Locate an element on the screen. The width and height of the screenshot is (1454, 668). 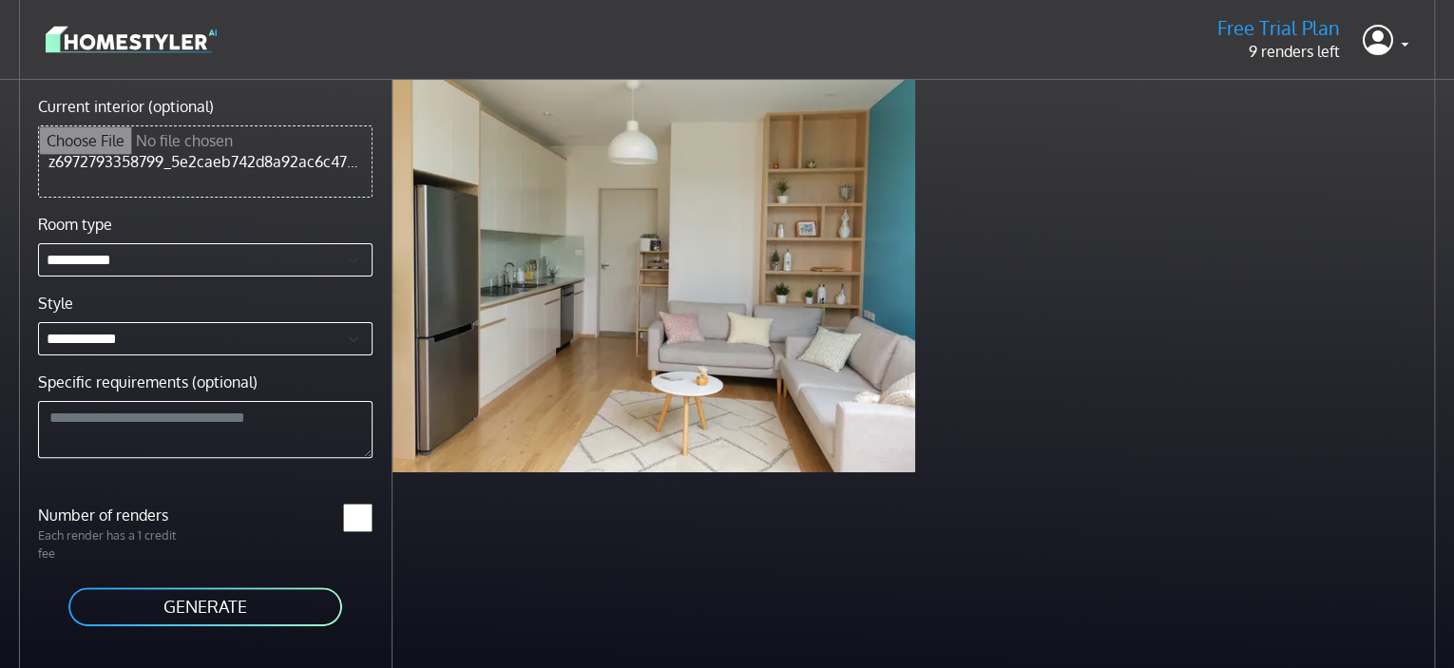
label: Specific requirements (optional) is located at coordinates (147, 382).